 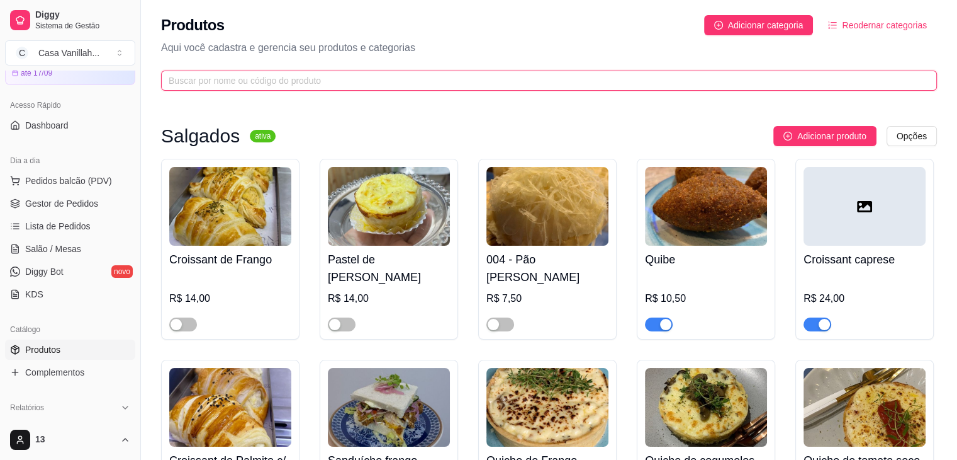 What do you see at coordinates (53, 249) in the screenshot?
I see `span: Salão / Mesas` at bounding box center [53, 249].